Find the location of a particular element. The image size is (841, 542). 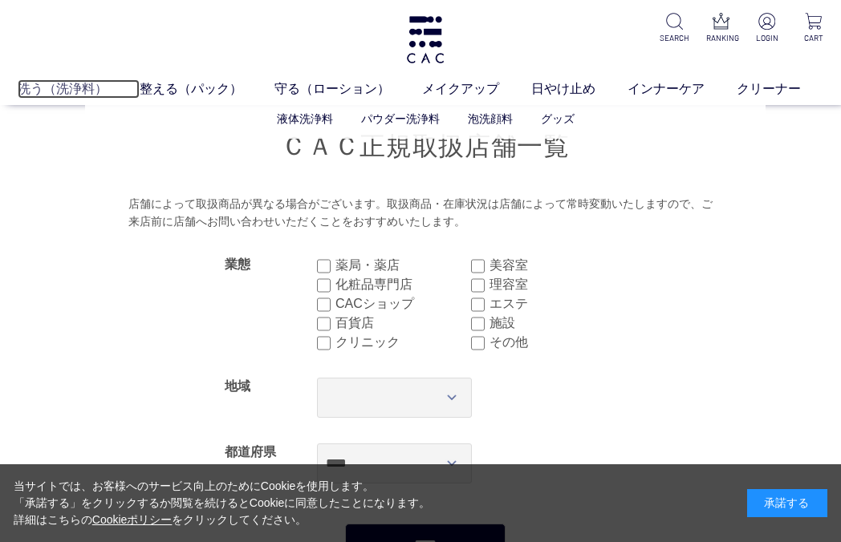

p: LOGIN is located at coordinates (767, 38).